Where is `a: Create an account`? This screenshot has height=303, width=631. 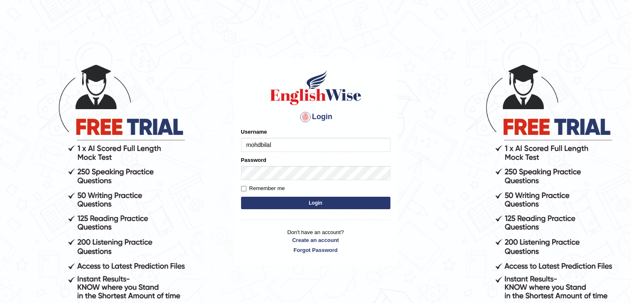 a: Create an account is located at coordinates (316, 240).